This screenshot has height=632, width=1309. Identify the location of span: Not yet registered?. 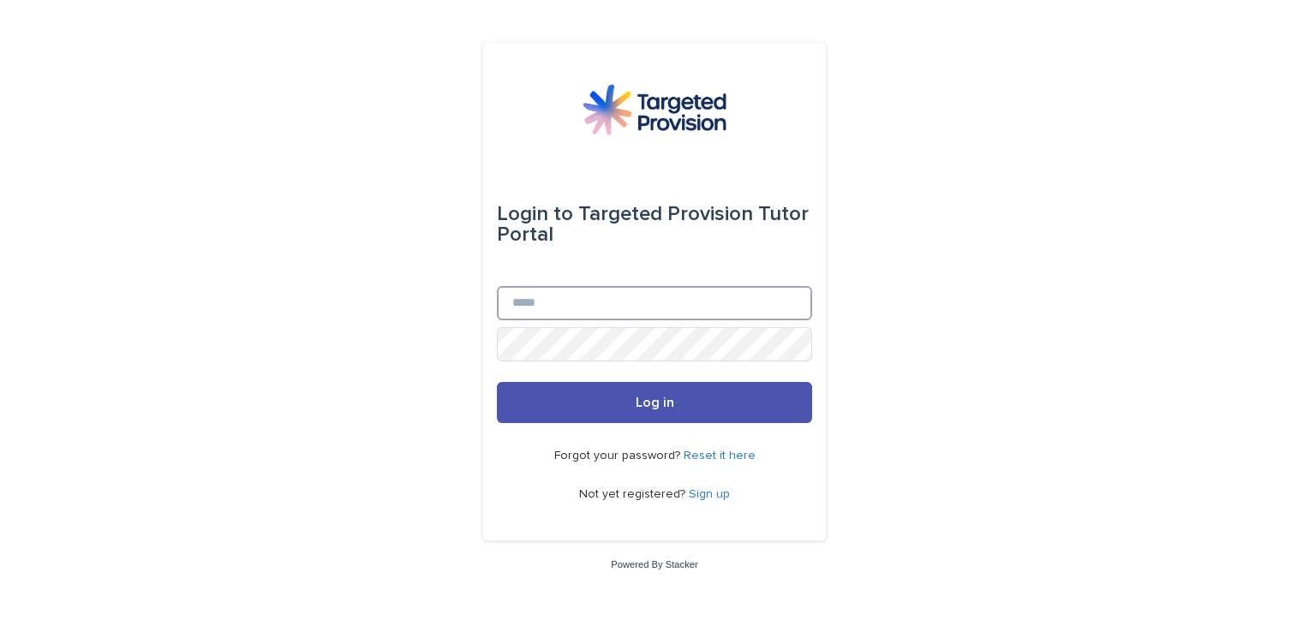
(634, 494).